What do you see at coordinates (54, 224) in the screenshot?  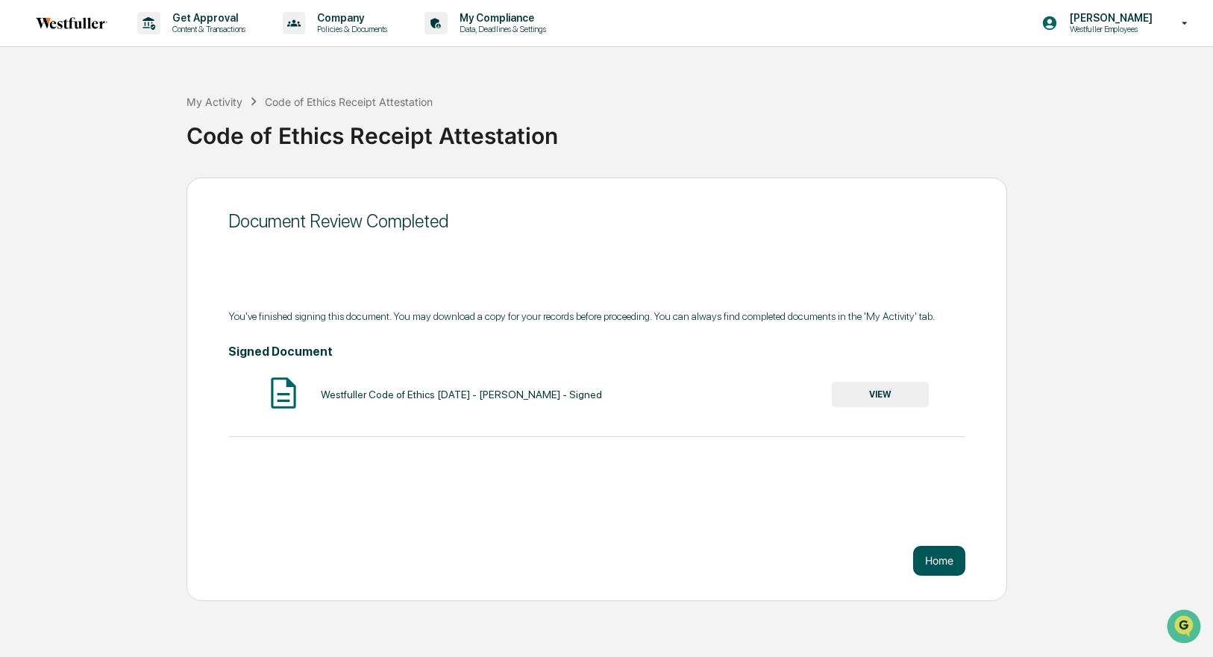 I see `a: 🔎Data Lookup` at bounding box center [54, 224].